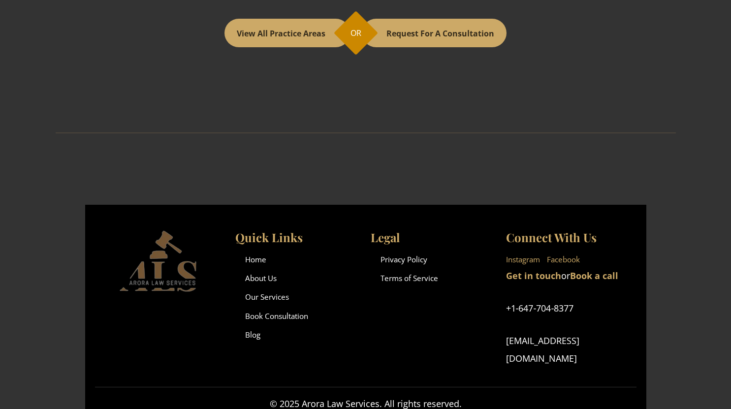 This screenshot has height=409, width=731. I want to click on a: Facebook, so click(563, 259).